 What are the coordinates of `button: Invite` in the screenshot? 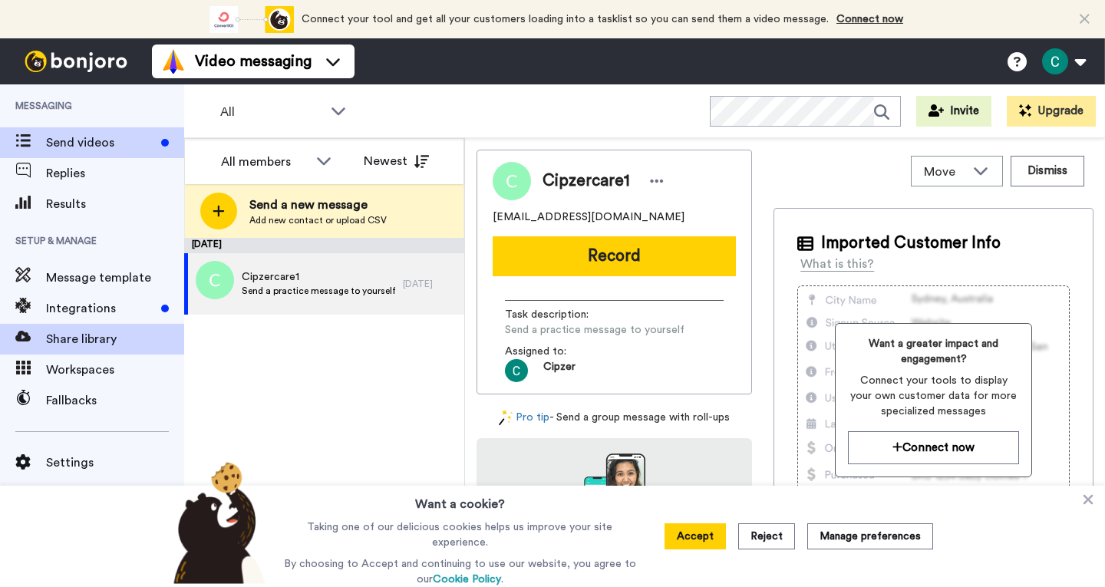 It's located at (953, 111).